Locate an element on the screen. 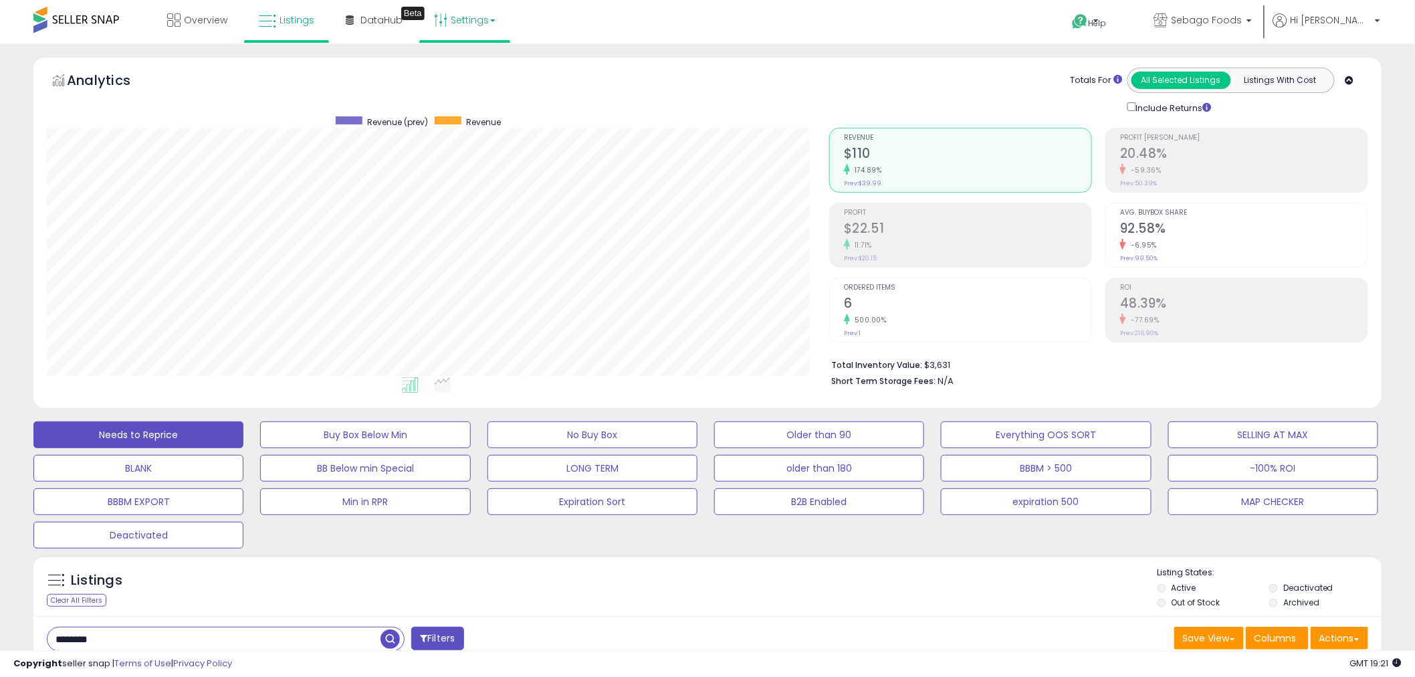 This screenshot has width=1415, height=677. button: older than 180 is located at coordinates (819, 468).